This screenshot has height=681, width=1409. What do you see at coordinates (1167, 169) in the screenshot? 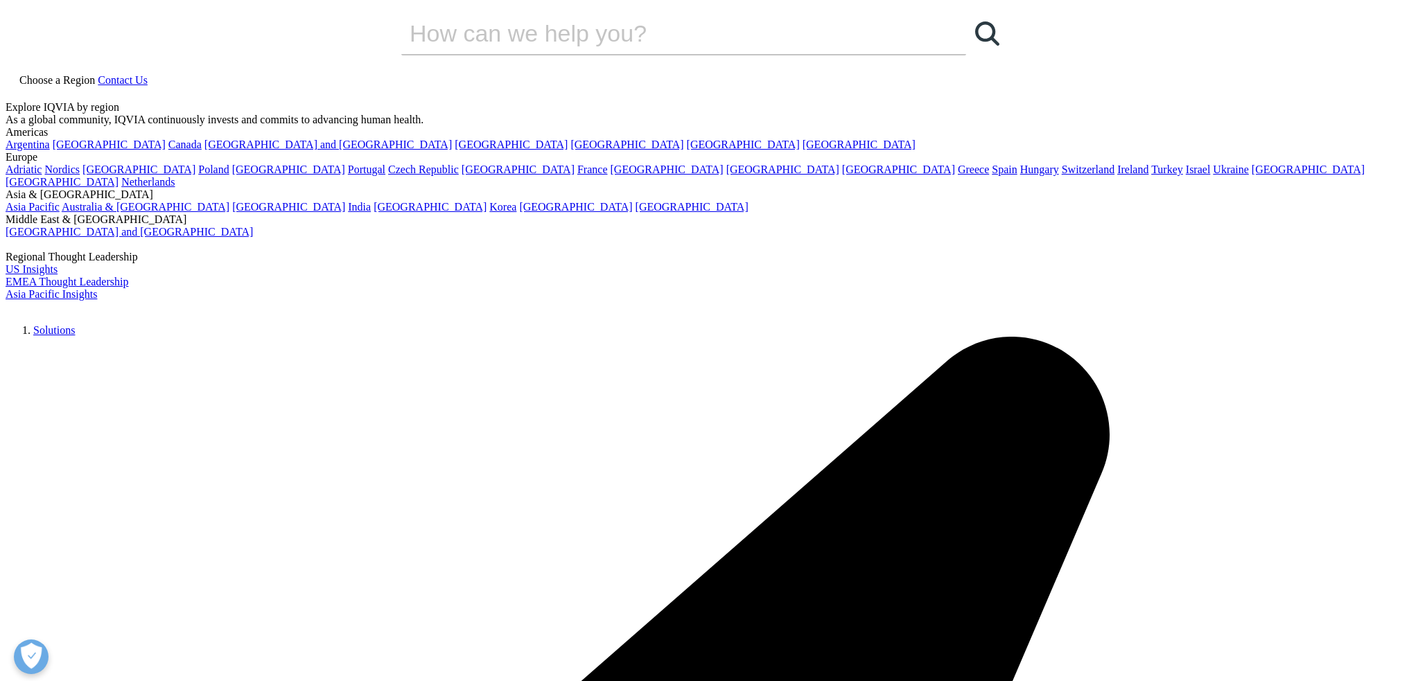
I see `a: Turkey` at bounding box center [1167, 169].